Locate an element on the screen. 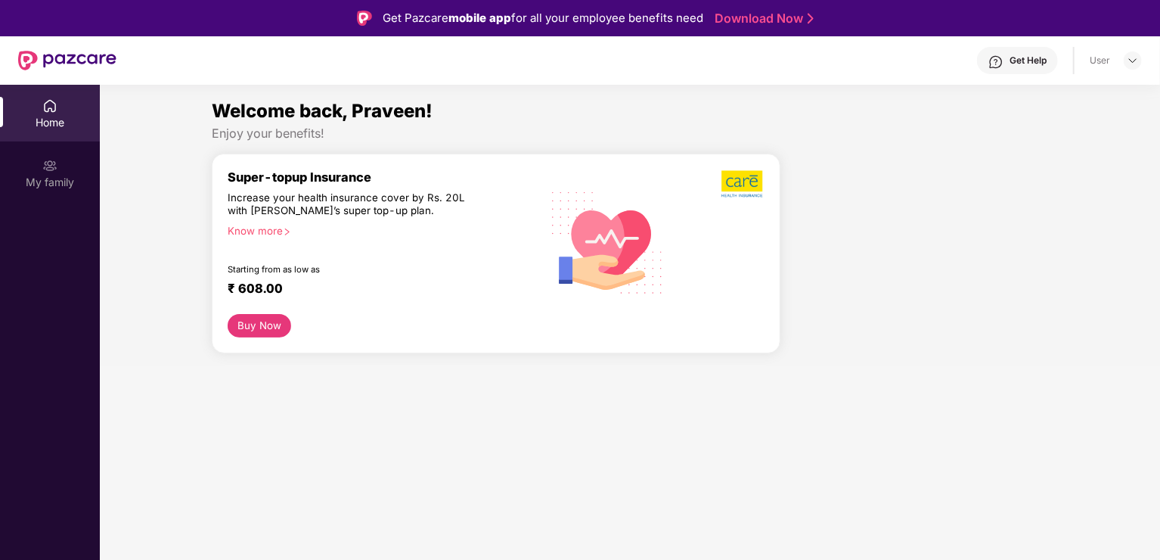 This screenshot has width=1160, height=560. div: Super-topup Insurance is located at coordinates (384, 177).